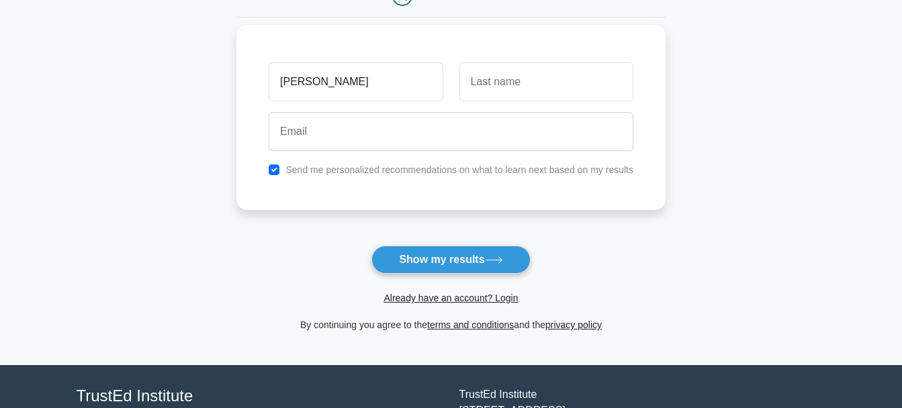 The image size is (902, 408). What do you see at coordinates (573, 325) in the screenshot?
I see `a: privacy policy` at bounding box center [573, 325].